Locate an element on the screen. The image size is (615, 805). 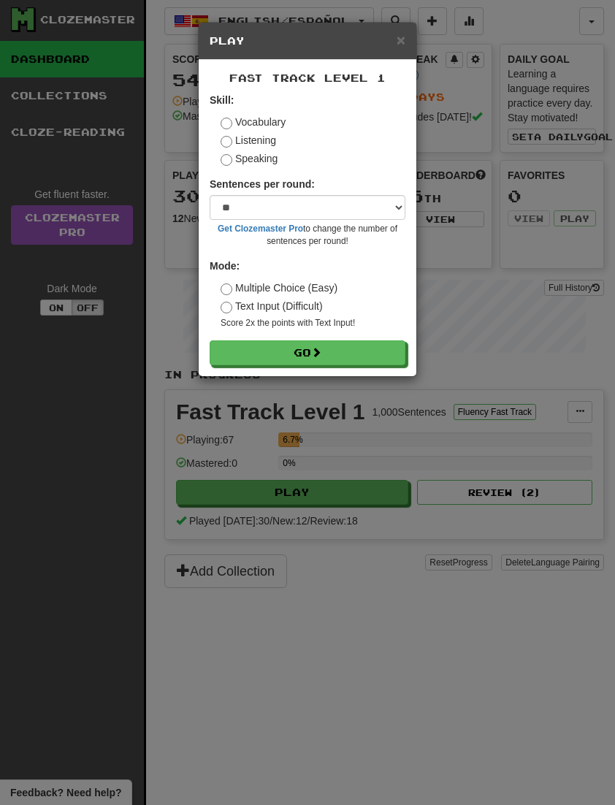
span: Fast Track Level 1 is located at coordinates (307, 77).